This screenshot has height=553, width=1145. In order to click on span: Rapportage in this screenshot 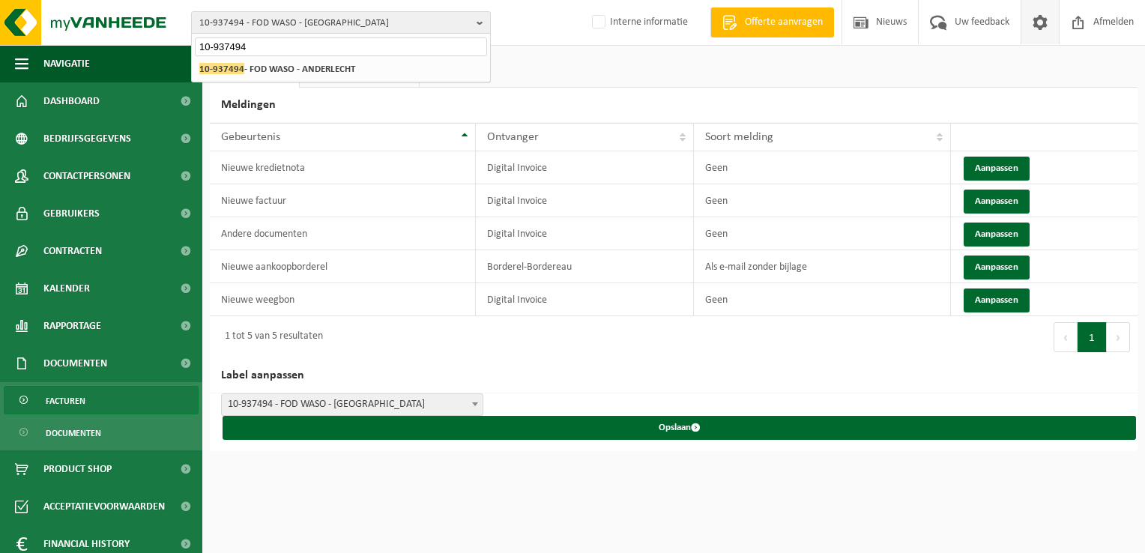, I will do `click(72, 326)`.